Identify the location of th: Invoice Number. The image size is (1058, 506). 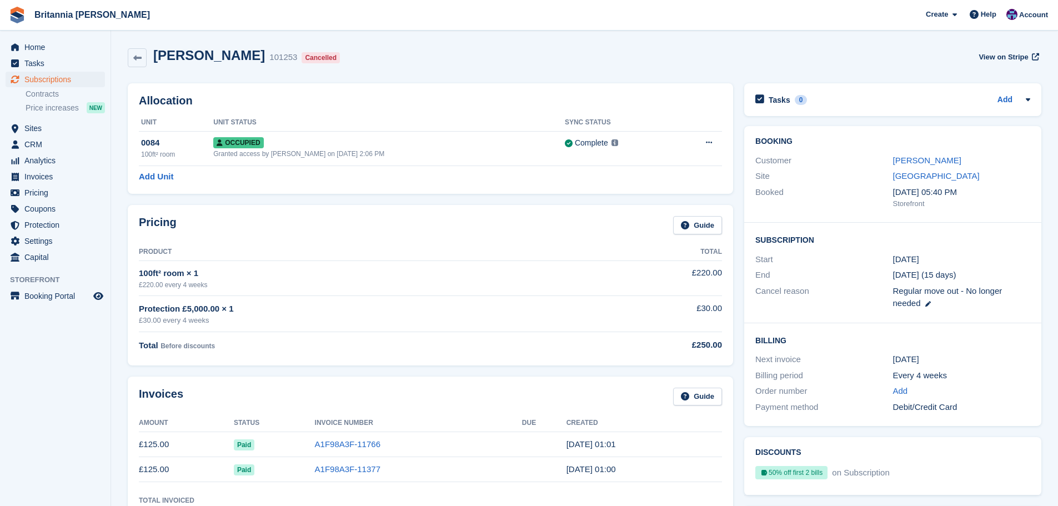
(418, 423).